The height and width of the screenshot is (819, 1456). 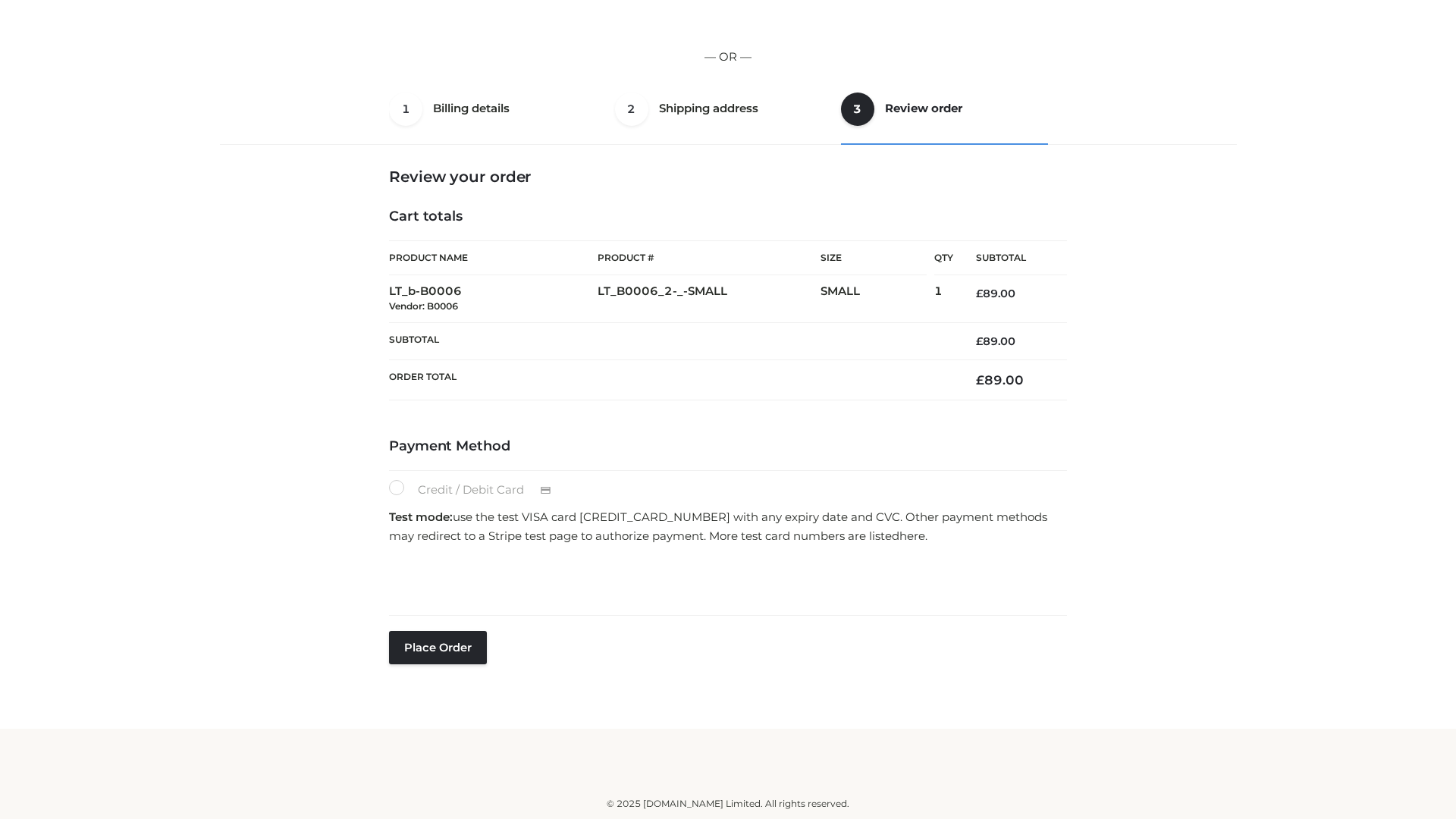 What do you see at coordinates (477, 490) in the screenshot?
I see `label: Credit / Debit Card` at bounding box center [477, 490].